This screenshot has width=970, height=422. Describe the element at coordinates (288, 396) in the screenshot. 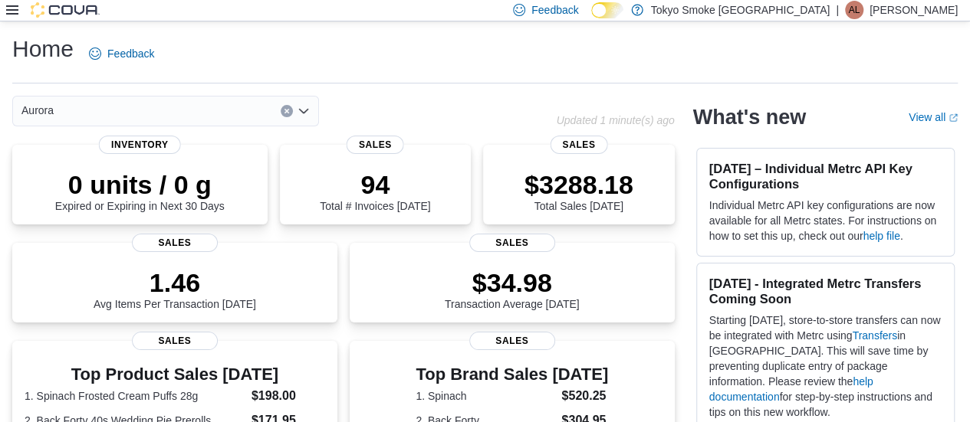

I see `dd: $198.00` at that location.